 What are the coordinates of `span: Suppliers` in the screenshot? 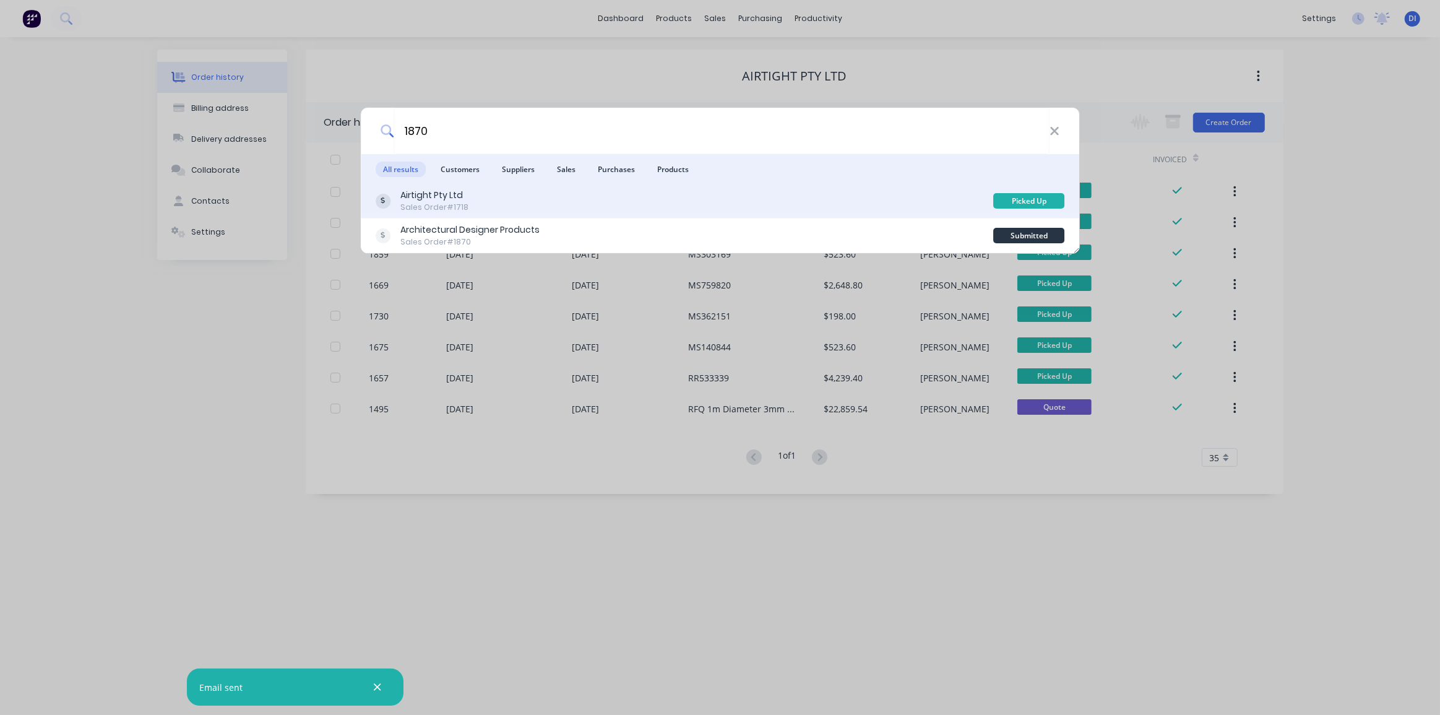 It's located at (518, 169).